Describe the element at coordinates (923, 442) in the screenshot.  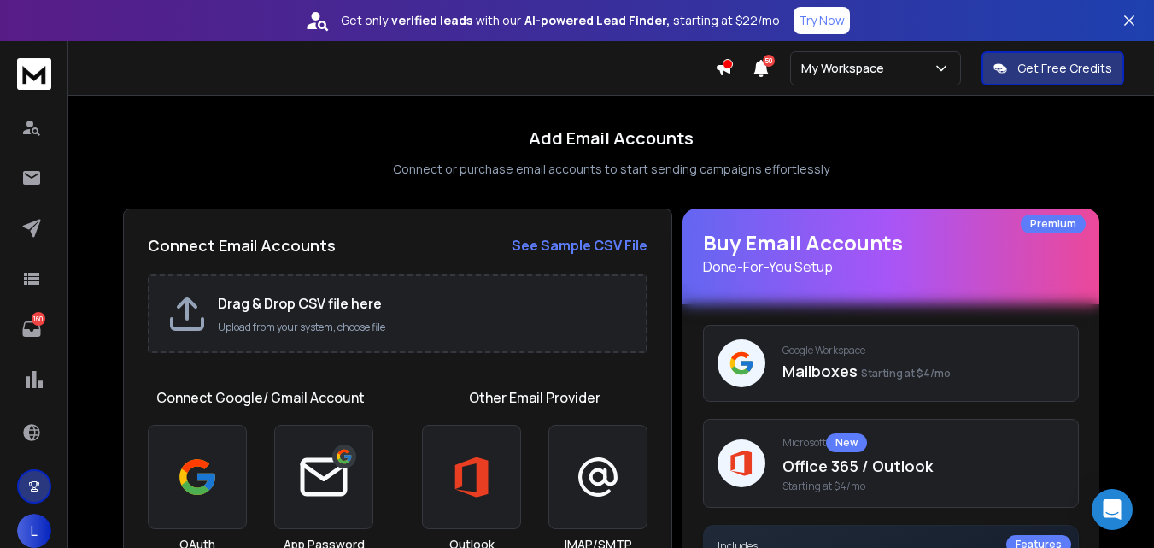
I see `p: Microsoft` at that location.